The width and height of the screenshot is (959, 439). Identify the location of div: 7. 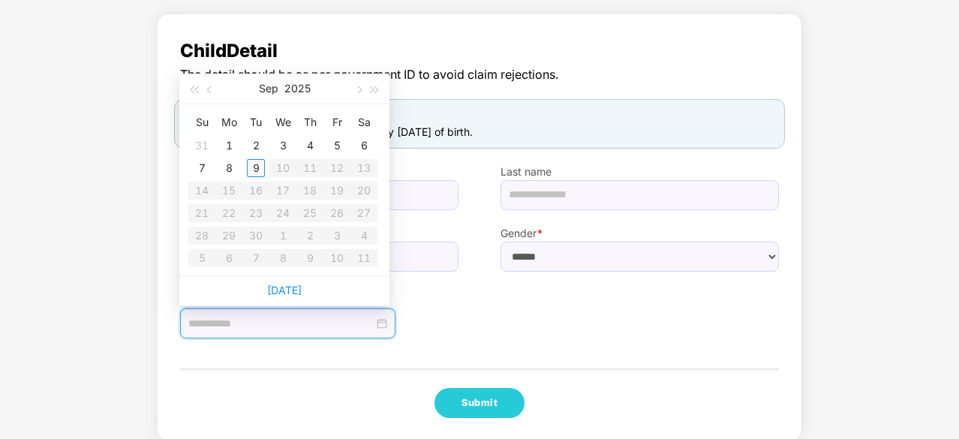
(202, 168).